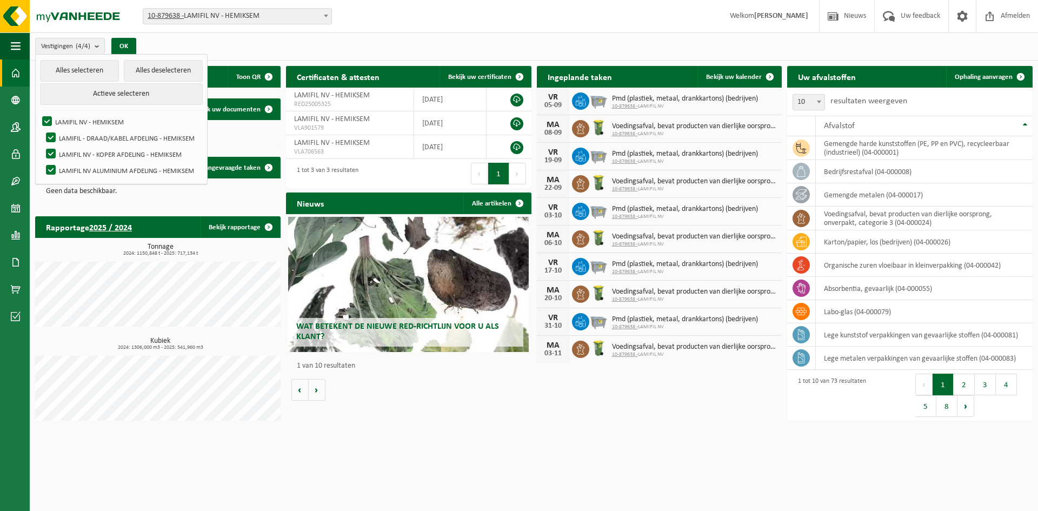 Image resolution: width=1038 pixels, height=511 pixels. Describe the element at coordinates (227, 109) in the screenshot. I see `span: Bekijk uw documenten` at that location.